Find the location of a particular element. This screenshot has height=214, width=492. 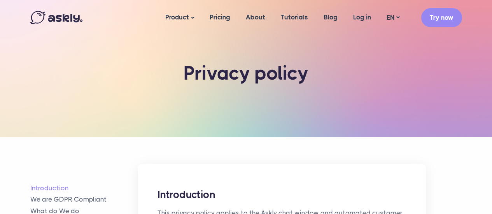

a: EN is located at coordinates (393, 18).